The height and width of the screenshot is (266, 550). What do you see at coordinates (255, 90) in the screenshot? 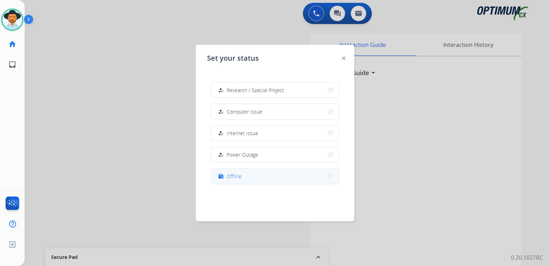
I see `span: Research / Special Project` at bounding box center [255, 90].